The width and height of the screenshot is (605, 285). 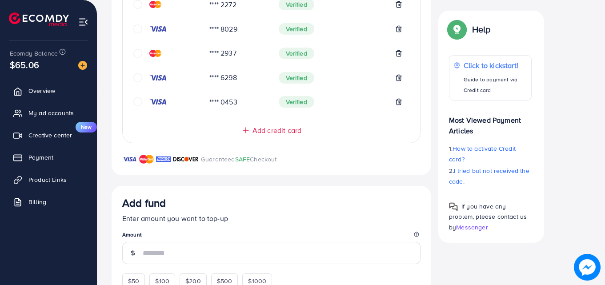 I want to click on span: $65.06, so click(x=24, y=64).